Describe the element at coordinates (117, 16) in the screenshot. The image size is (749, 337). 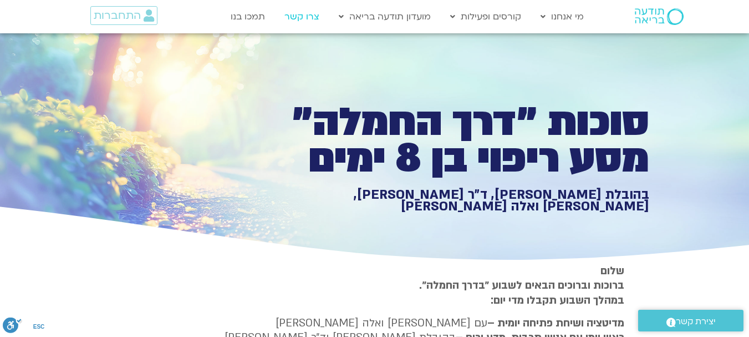
I see `span: התחברות` at that location.